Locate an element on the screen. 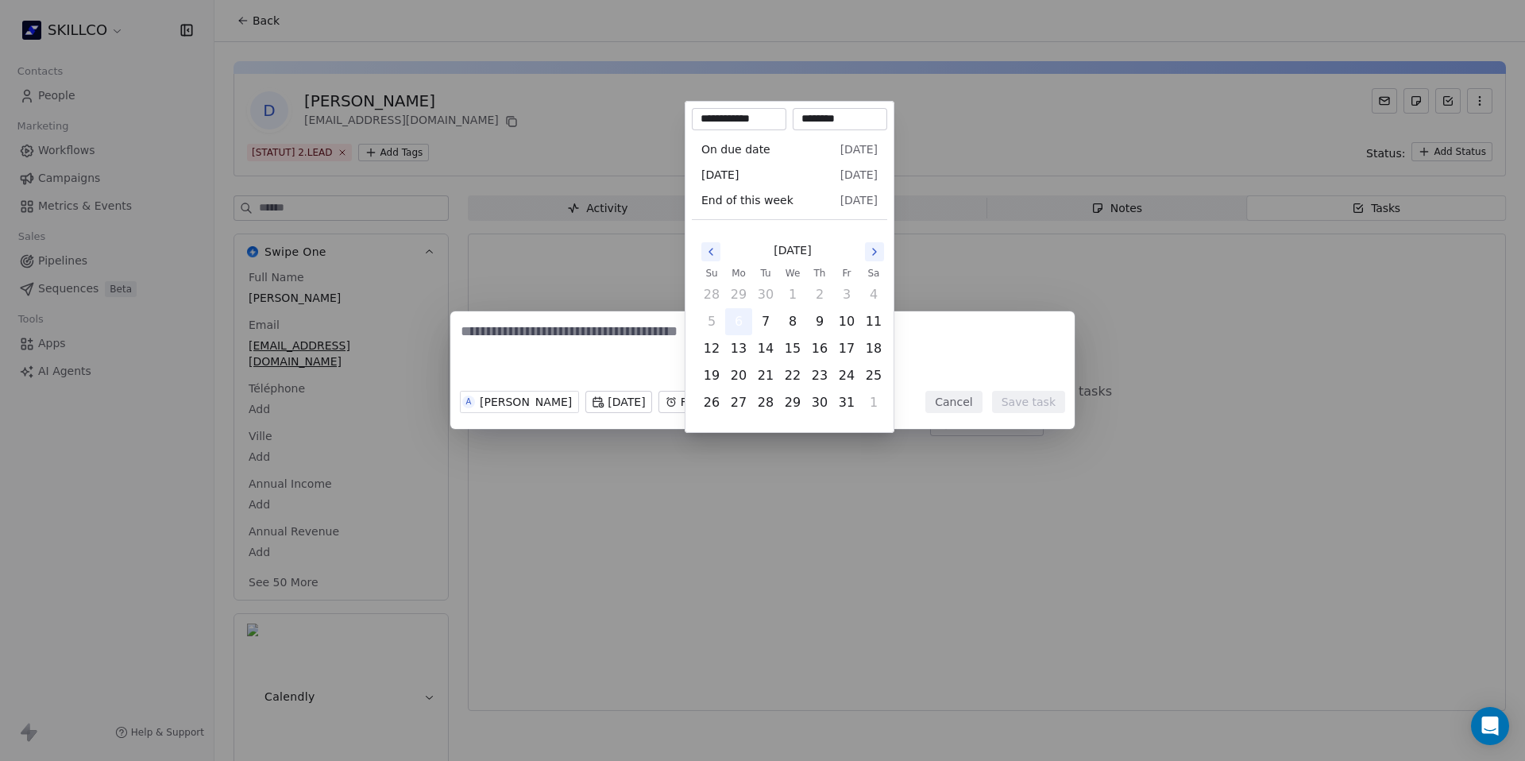 This screenshot has width=1525, height=761. button: Tuesday, October 28th, 2025 is located at coordinates (766, 403).